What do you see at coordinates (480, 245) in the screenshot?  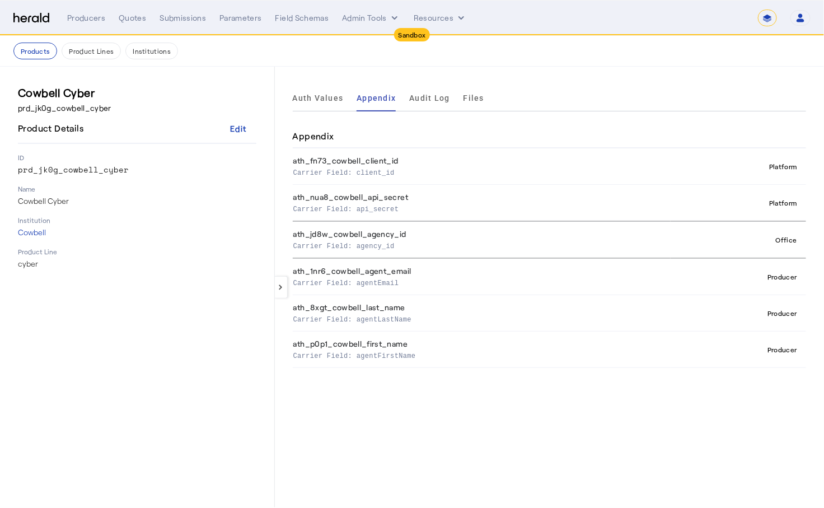 I see `p: Carrier Field: agency_id` at bounding box center [480, 245].